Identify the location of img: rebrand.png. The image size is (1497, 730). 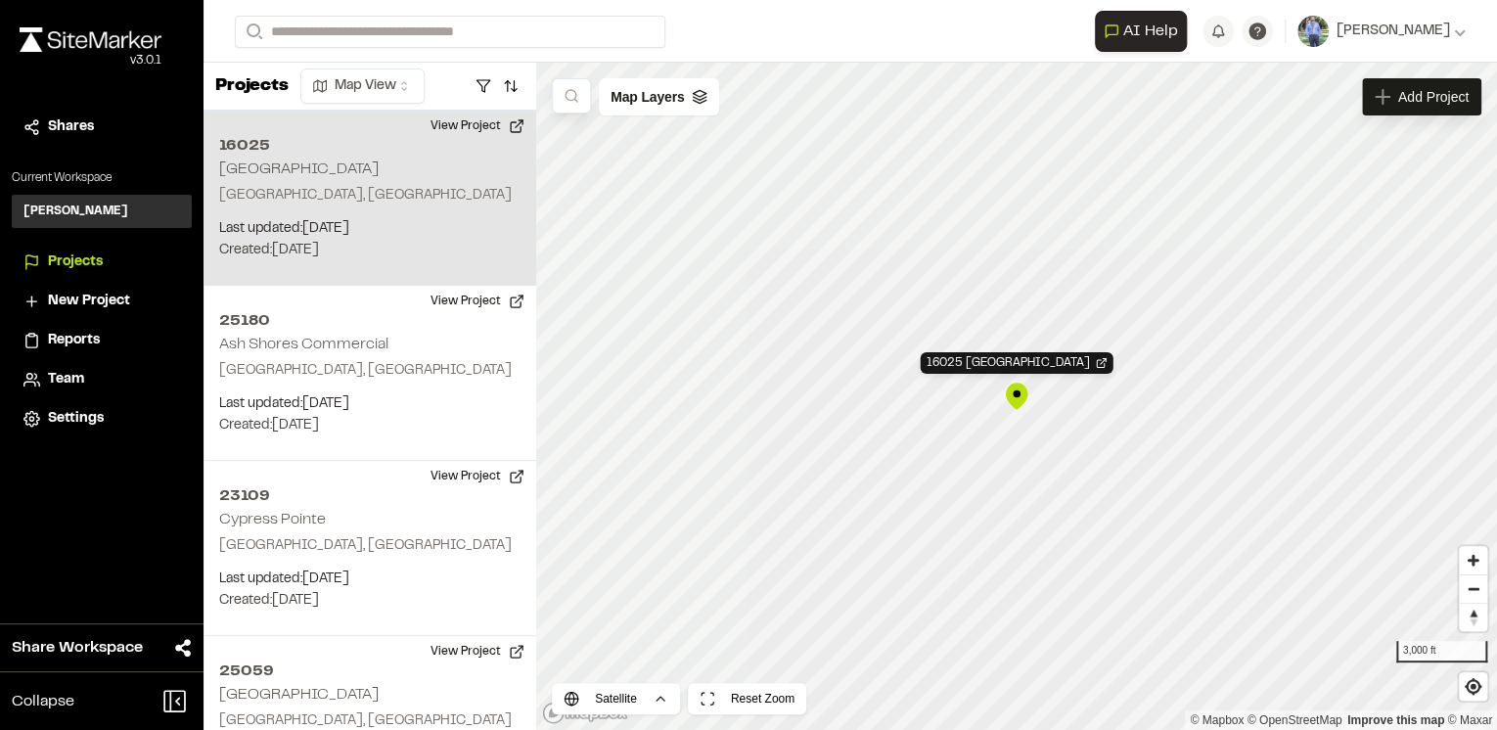
(90, 39).